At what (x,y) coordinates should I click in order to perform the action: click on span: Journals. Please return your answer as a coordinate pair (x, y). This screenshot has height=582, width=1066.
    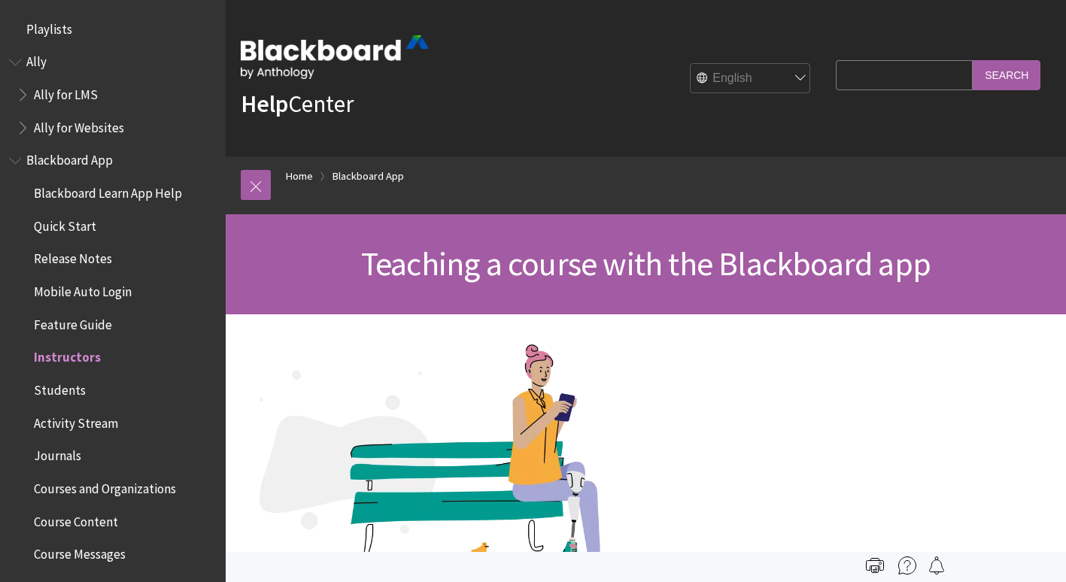
    Looking at the image, I should click on (57, 453).